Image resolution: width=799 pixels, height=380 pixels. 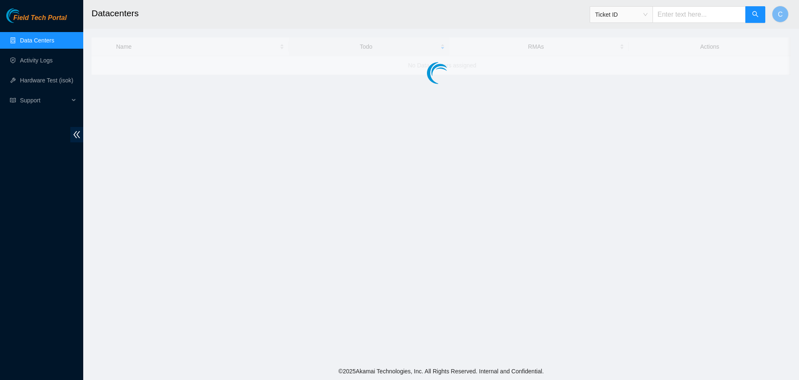 What do you see at coordinates (13, 100) in the screenshot?
I see `span: read` at bounding box center [13, 100].